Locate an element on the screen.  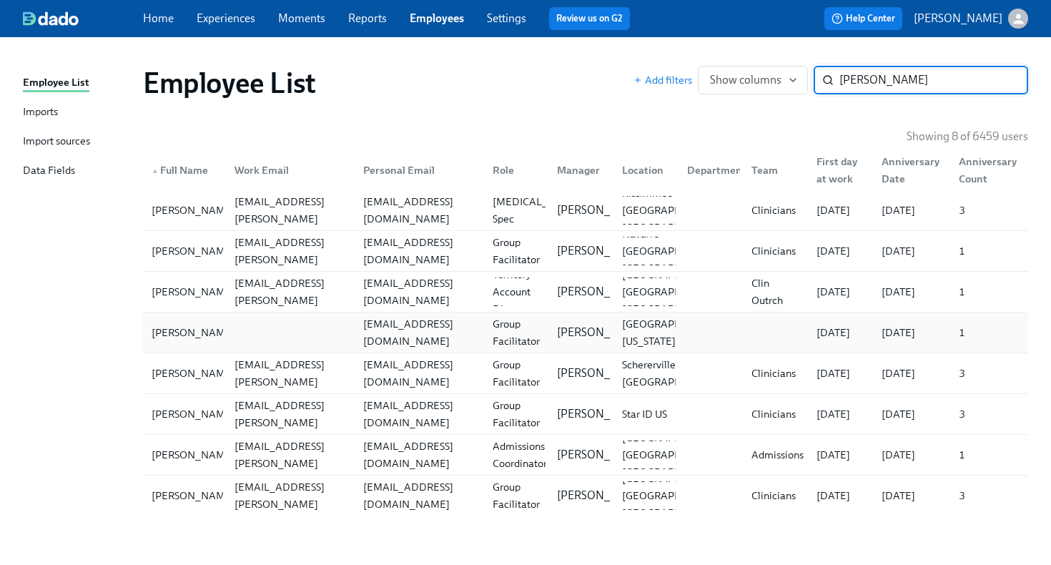
h1: Employee List is located at coordinates (229, 83).